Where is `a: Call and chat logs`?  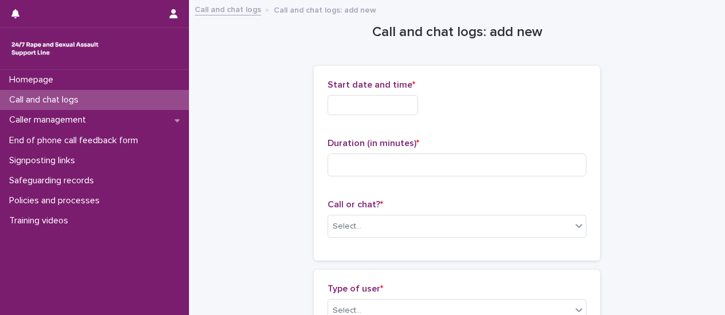 a: Call and chat logs is located at coordinates (228, 9).